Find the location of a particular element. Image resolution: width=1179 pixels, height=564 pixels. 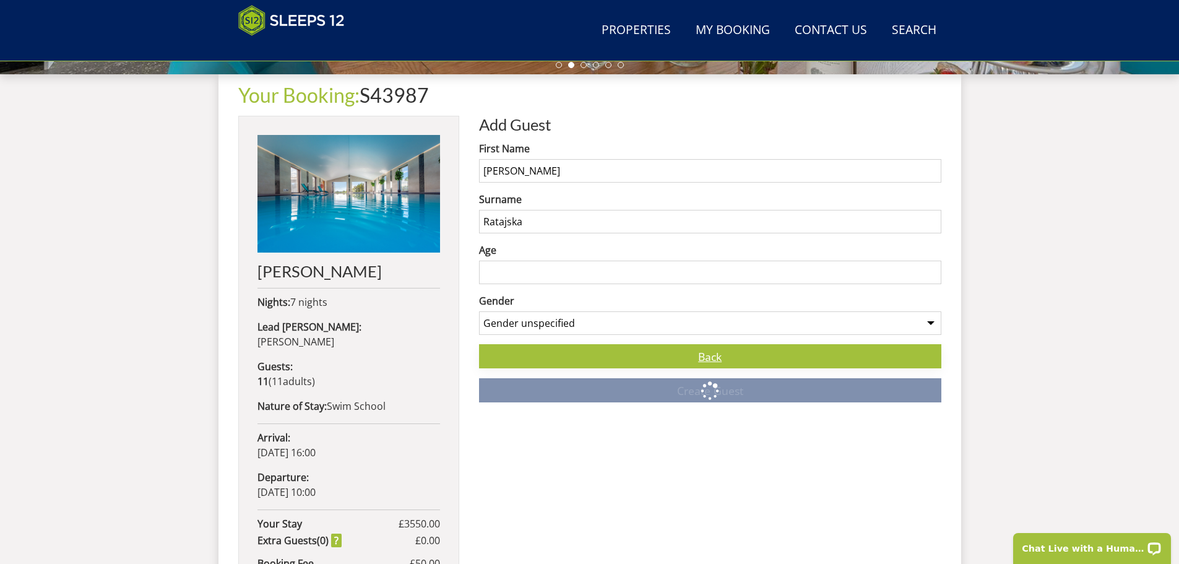

button: Open LiveChat chat widget is located at coordinates (150, 24).